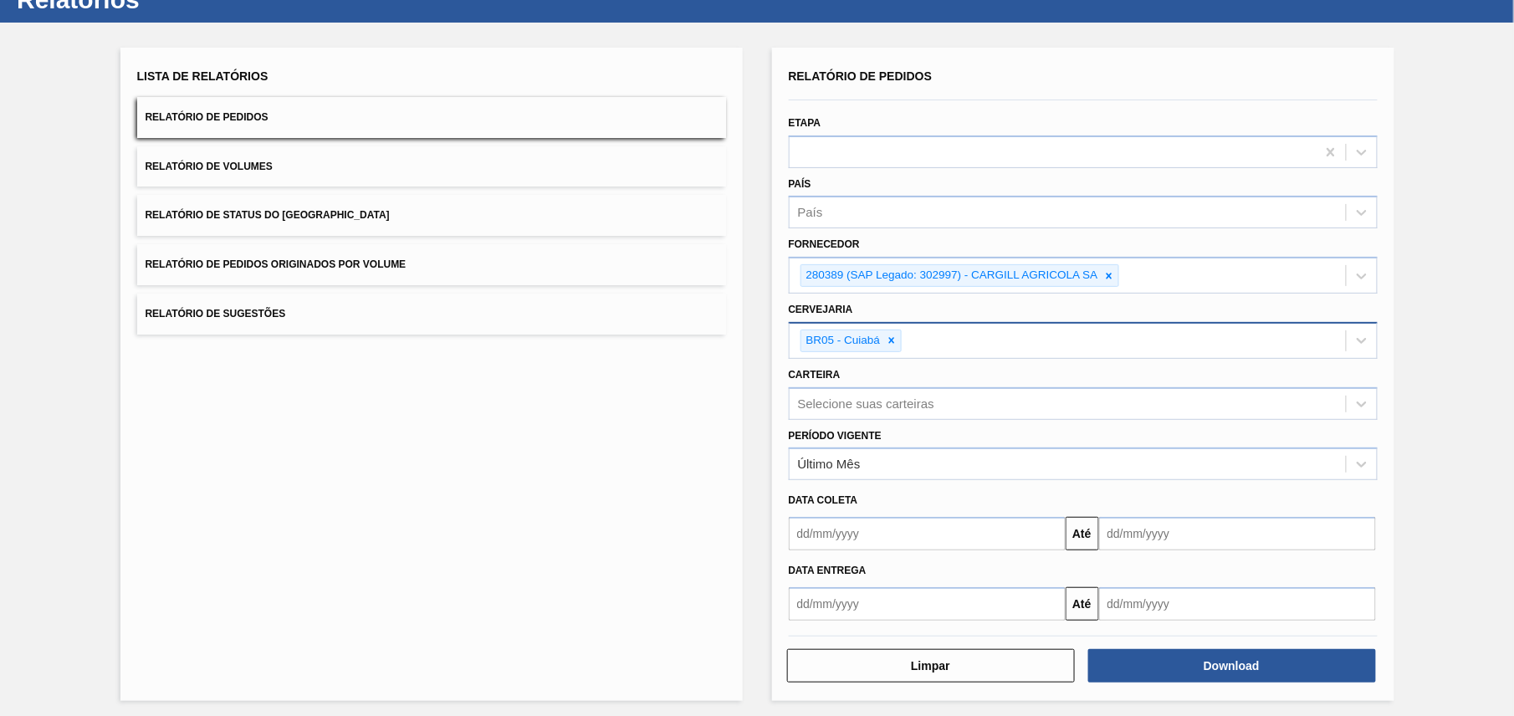 The image size is (1514, 716). What do you see at coordinates (209, 166) in the screenshot?
I see `span: Relatório de Volumes` at bounding box center [209, 166].